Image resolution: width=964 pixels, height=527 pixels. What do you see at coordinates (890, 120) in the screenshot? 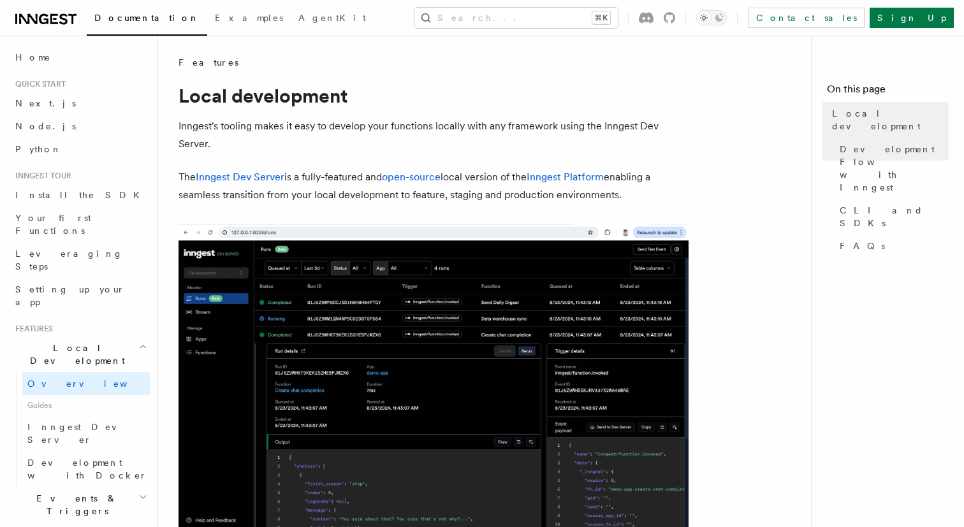
I see `span: Local development` at bounding box center [890, 120].